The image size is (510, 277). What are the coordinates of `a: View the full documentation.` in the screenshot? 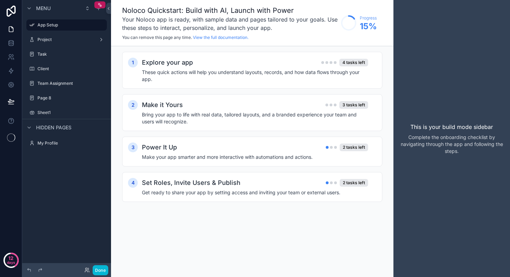 It's located at (221, 37).